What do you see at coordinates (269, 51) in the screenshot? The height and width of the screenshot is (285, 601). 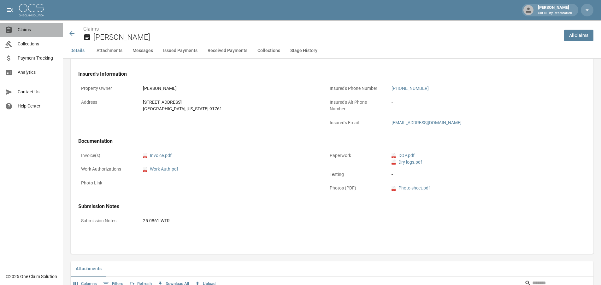 I see `button: Collections` at bounding box center [269, 51].